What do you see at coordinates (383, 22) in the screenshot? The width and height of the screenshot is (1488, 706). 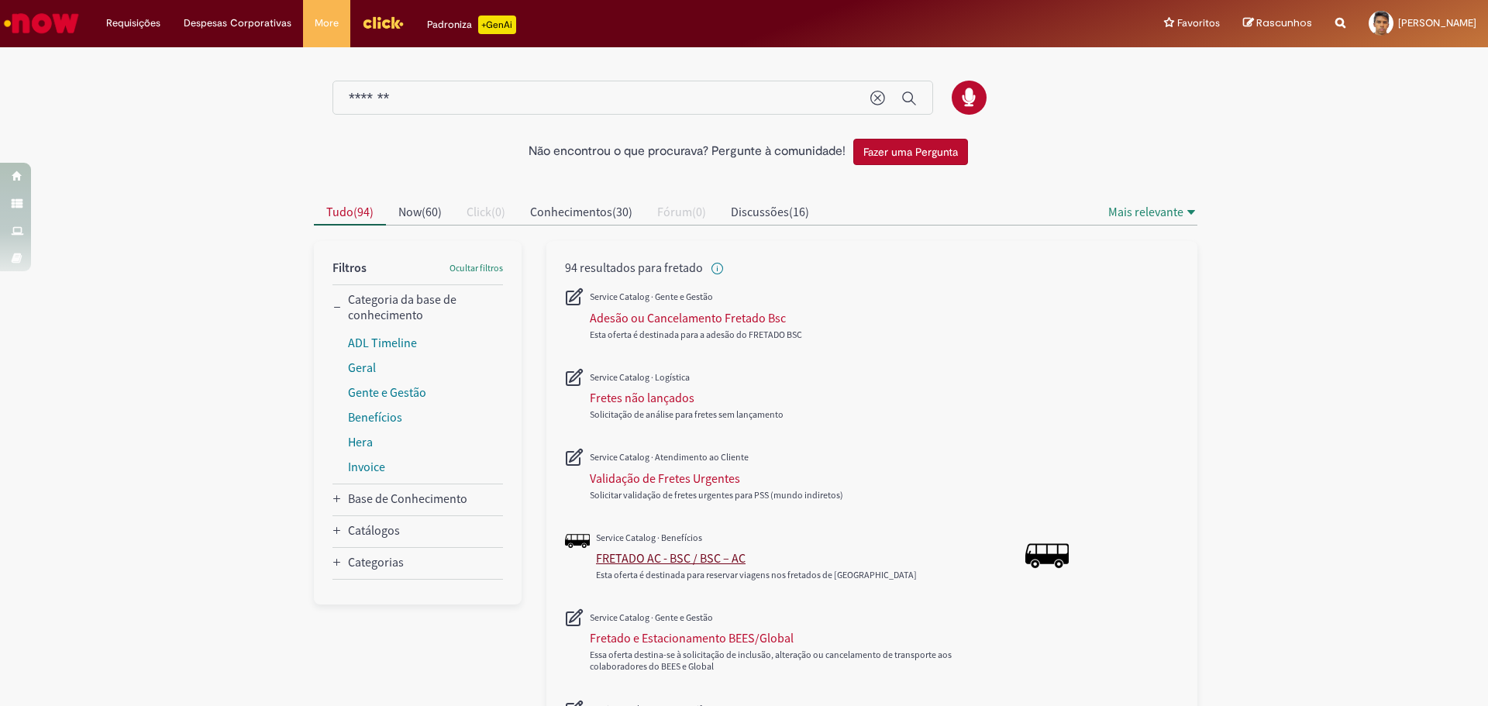 I see `img: click_logo_yellow_360x200.png` at bounding box center [383, 22].